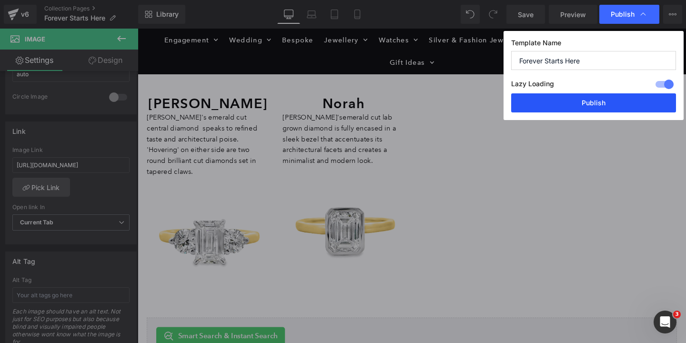 The width and height of the screenshot is (686, 343). I want to click on button: Publish, so click(594, 103).